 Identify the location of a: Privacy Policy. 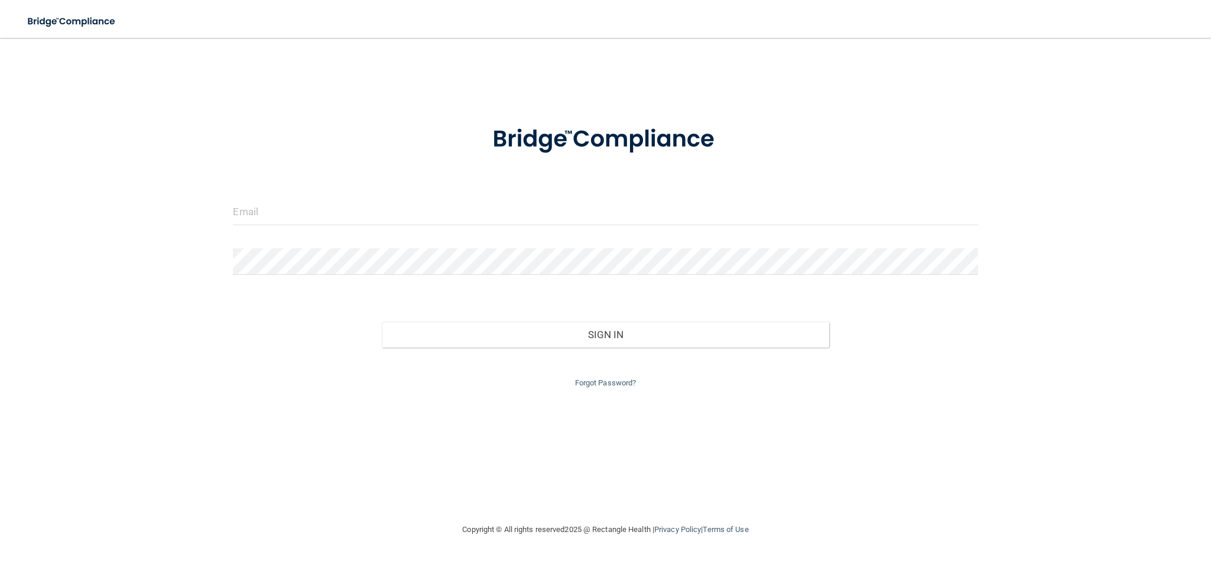
(677, 529).